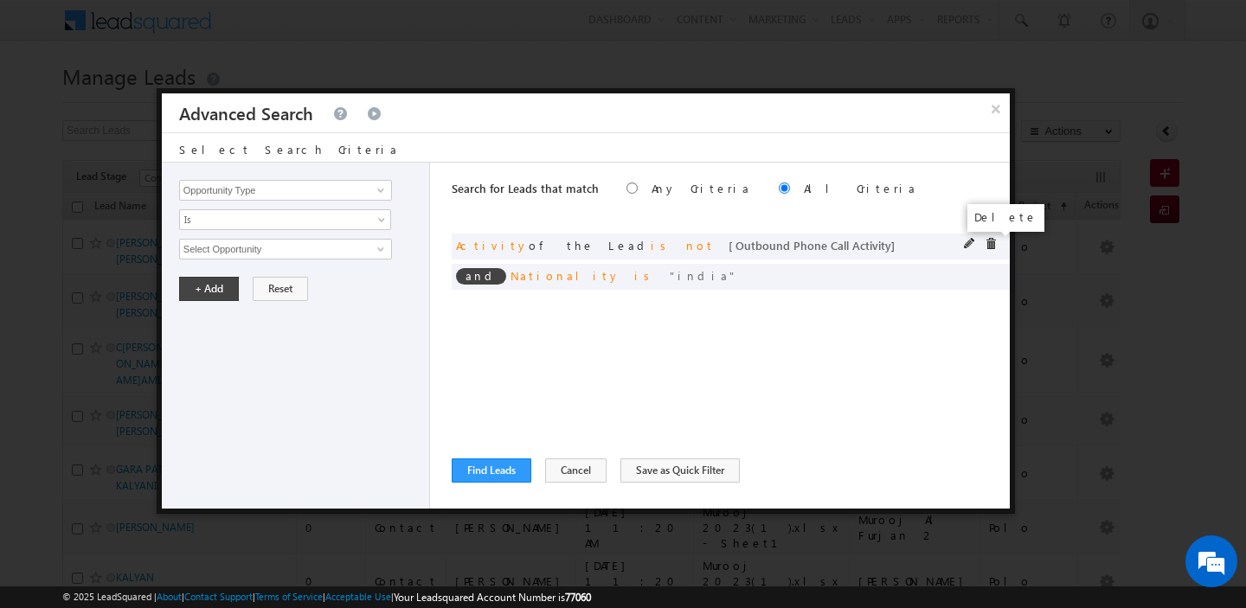  What do you see at coordinates (289, 596) in the screenshot?
I see `a: Terms of Service` at bounding box center [289, 596].